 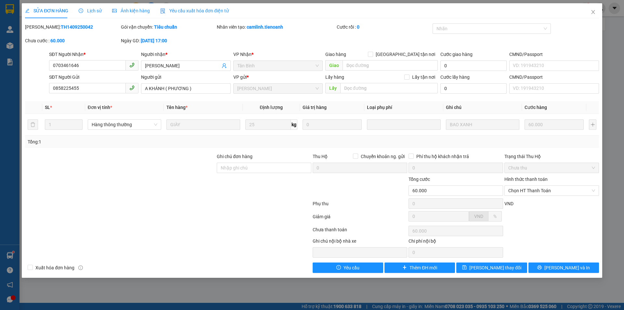 I want to click on span: Cước hàng, so click(x=536, y=107).